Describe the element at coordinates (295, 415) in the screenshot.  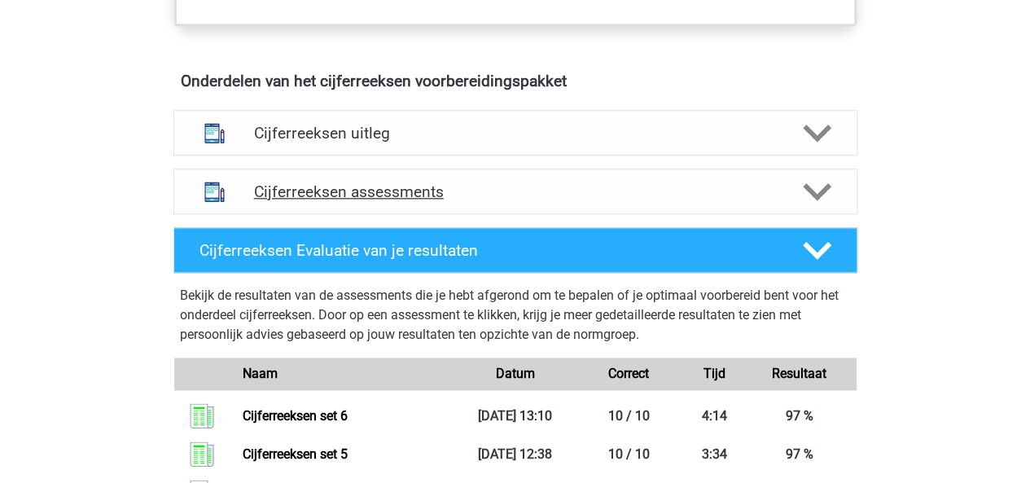
I see `a: Cijferreeksen set 6` at that location.